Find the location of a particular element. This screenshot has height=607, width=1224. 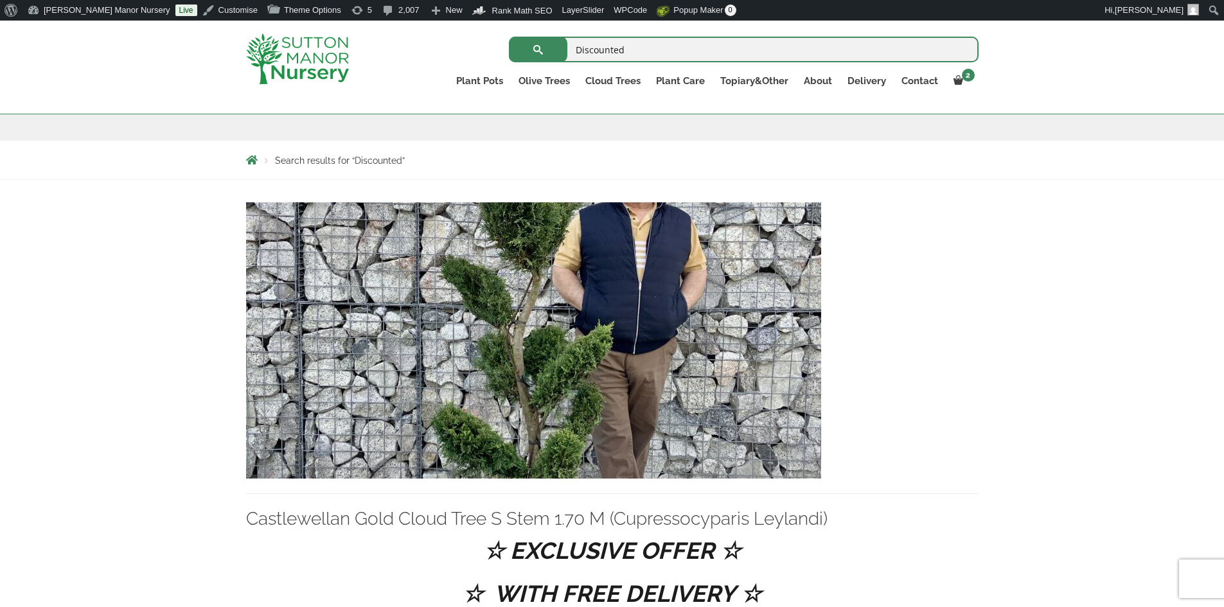

a: Live is located at coordinates (186, 10).